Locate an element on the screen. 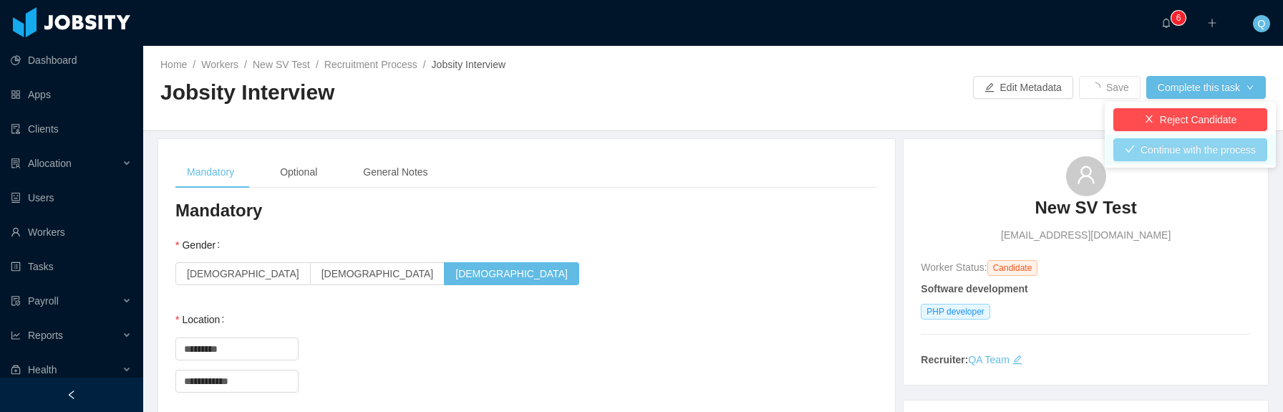 Image resolution: width=1283 pixels, height=412 pixels. span: Q is located at coordinates (1262, 24).